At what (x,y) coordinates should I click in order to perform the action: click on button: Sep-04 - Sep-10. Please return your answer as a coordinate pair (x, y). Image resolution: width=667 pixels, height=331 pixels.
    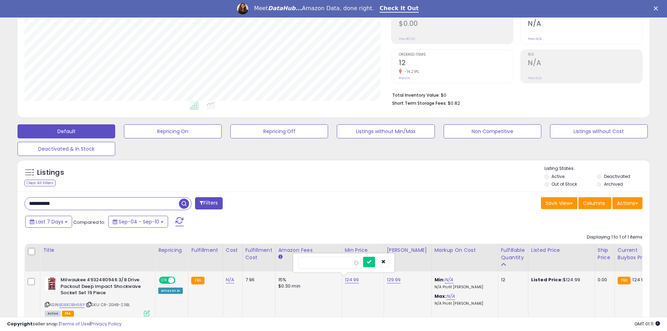
    Looking at the image, I should click on (138, 222).